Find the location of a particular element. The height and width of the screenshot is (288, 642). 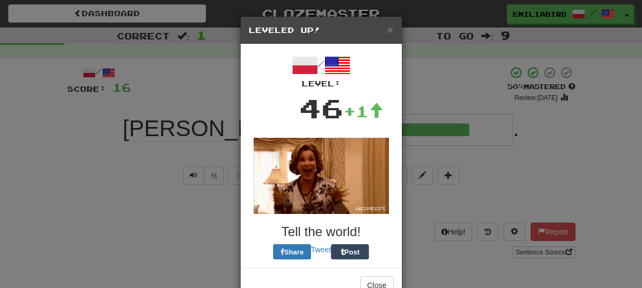

button: Close is located at coordinates (390, 29).